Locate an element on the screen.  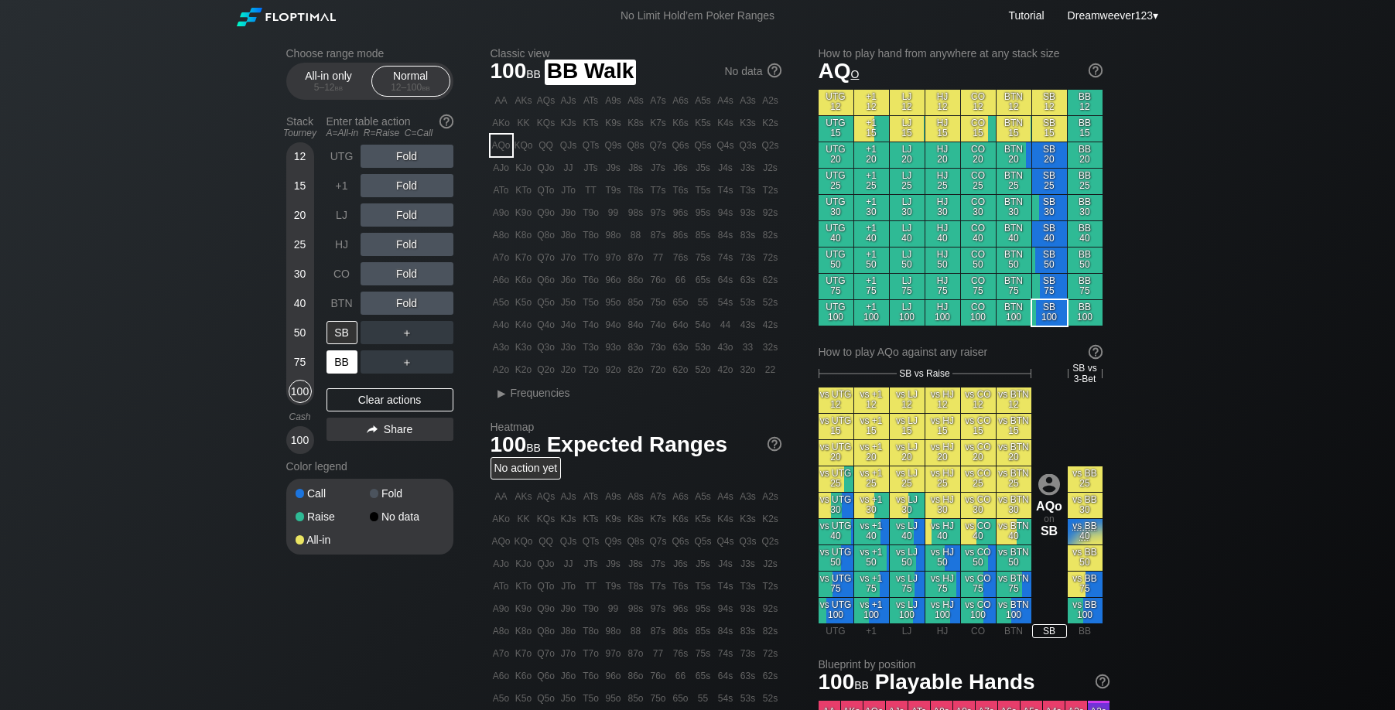
div: HJ 40 is located at coordinates (942, 234).